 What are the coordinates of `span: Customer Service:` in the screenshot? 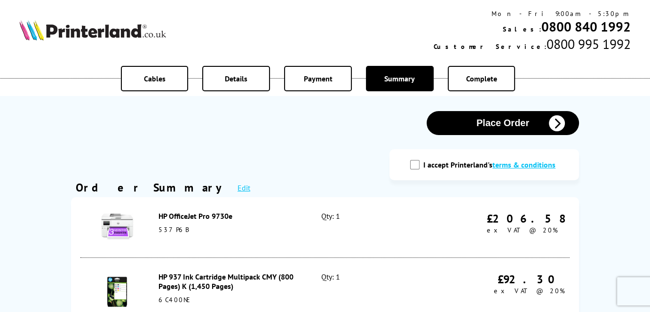 It's located at (490, 47).